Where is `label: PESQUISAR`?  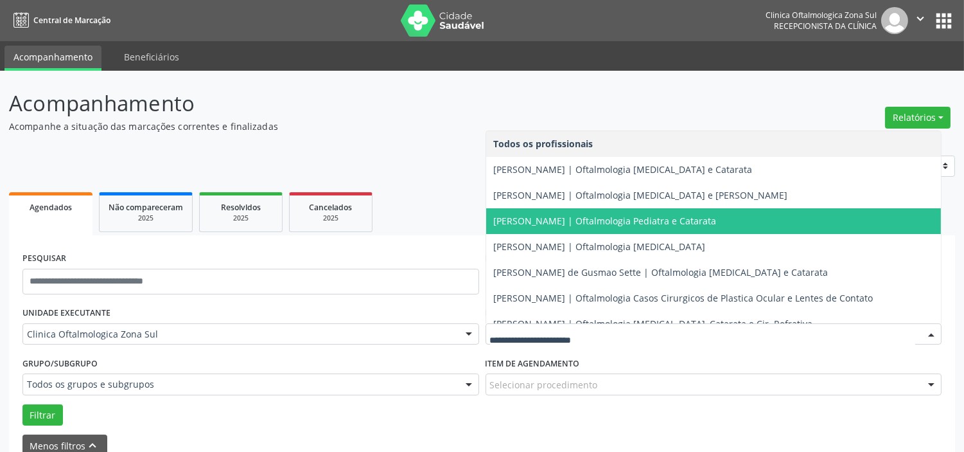
label: PESQUISAR is located at coordinates (44, 258).